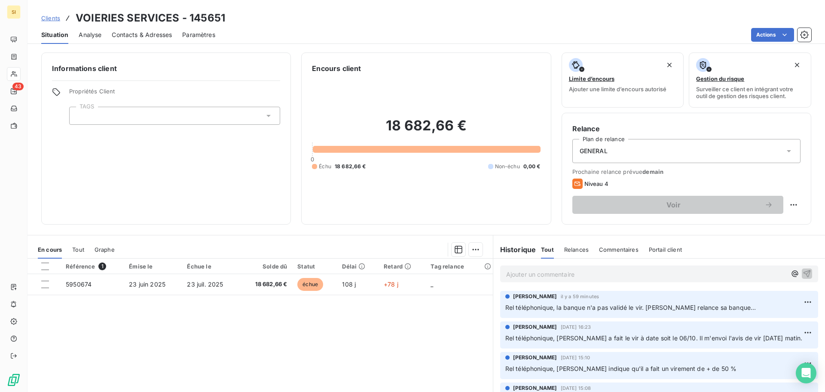 Image resolution: width=825 pixels, height=392 pixels. Describe the element at coordinates (142, 35) in the screenshot. I see `span: Contacts & Adresses` at that location.